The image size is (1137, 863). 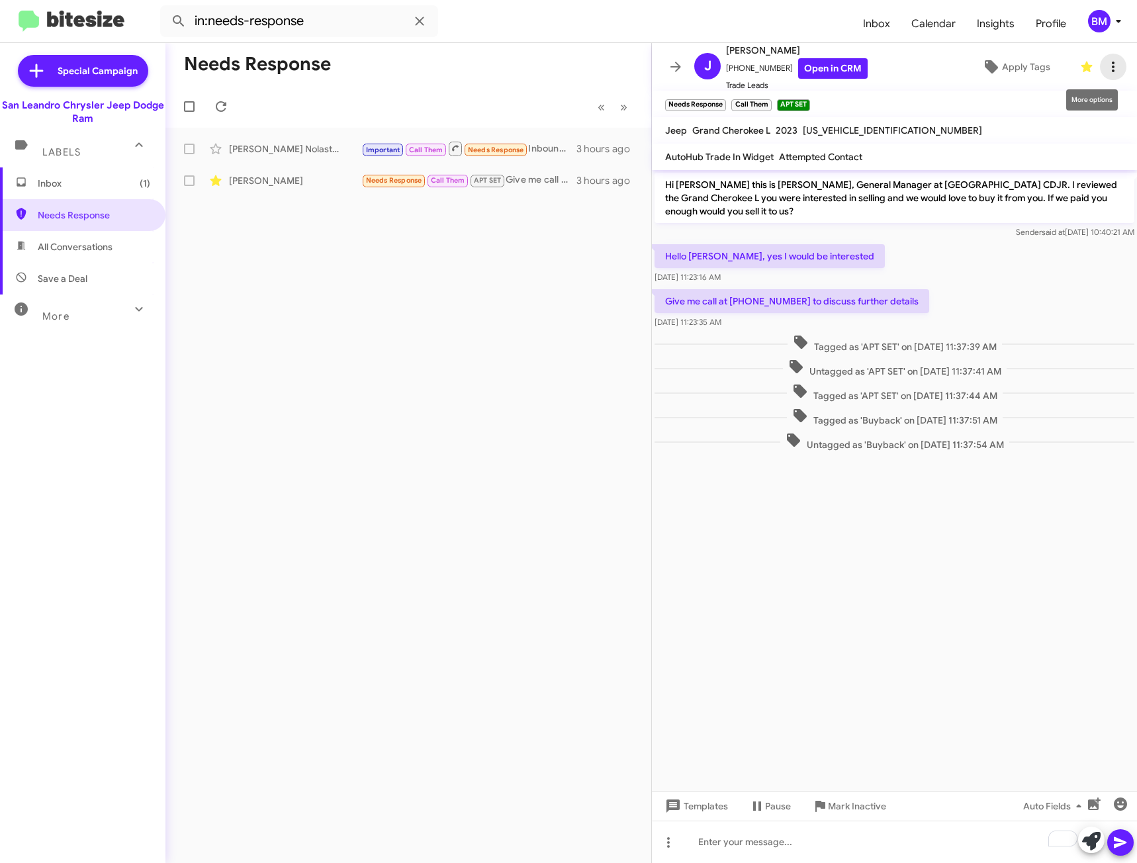 I want to click on span: Templates, so click(x=695, y=806).